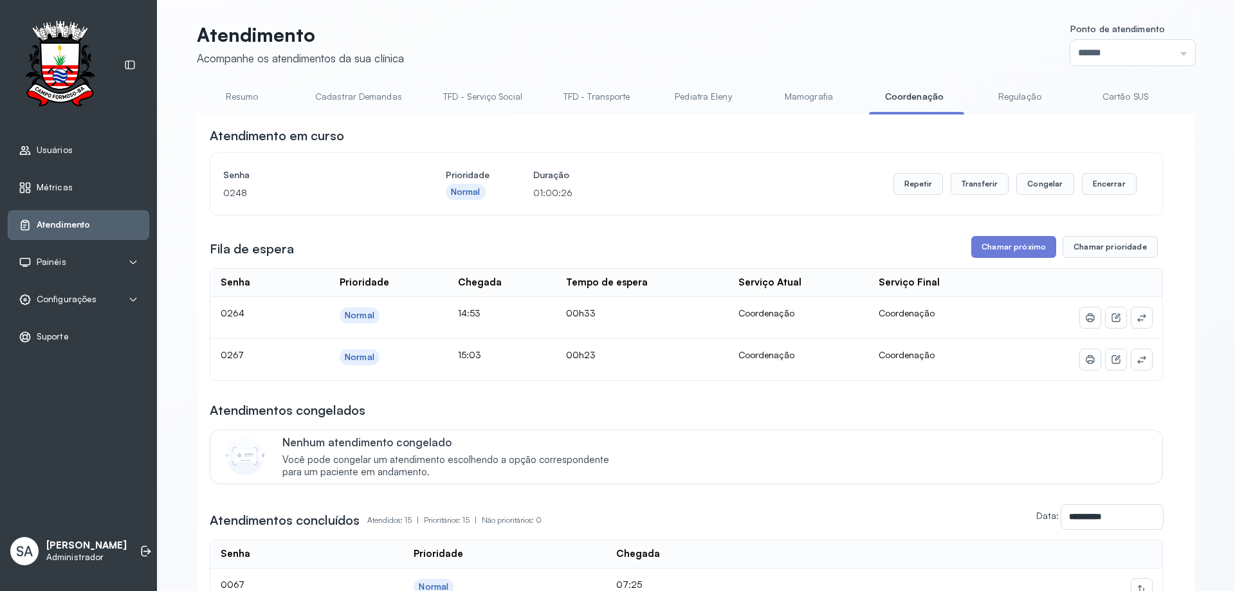 This screenshot has height=591, width=1235. What do you see at coordinates (808, 96) in the screenshot?
I see `a: Mamografia` at bounding box center [808, 96].